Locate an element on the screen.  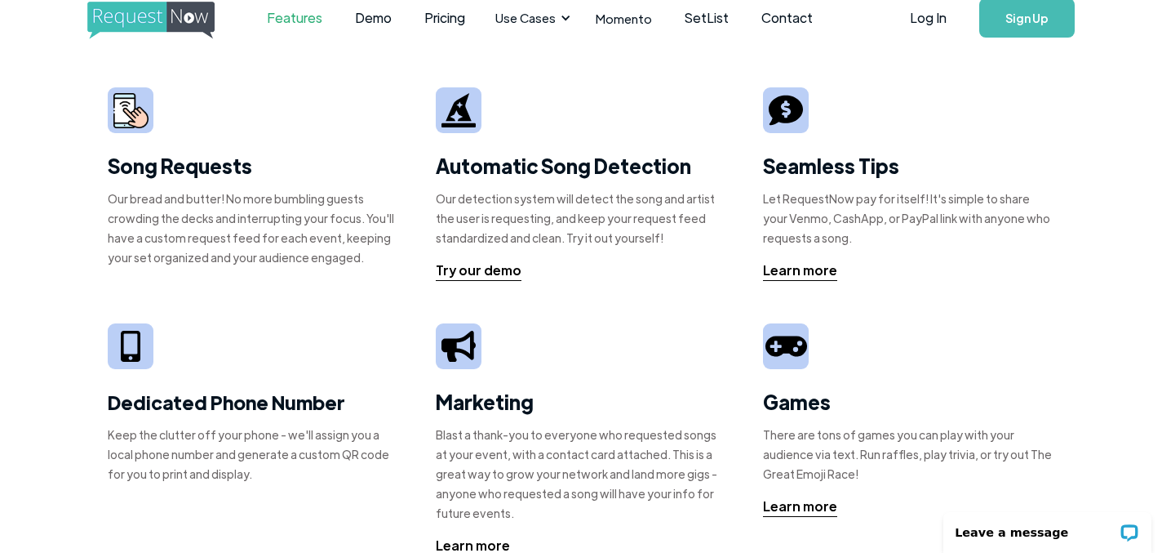
div: Our bread and butter! No more bumbling guests crowding the decks and interrupting your focus. You... is located at coordinates (253, 228).